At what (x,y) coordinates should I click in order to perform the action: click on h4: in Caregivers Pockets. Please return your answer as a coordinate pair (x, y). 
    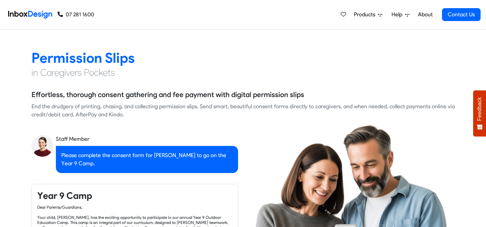
    Looking at the image, I should click on (243, 72).